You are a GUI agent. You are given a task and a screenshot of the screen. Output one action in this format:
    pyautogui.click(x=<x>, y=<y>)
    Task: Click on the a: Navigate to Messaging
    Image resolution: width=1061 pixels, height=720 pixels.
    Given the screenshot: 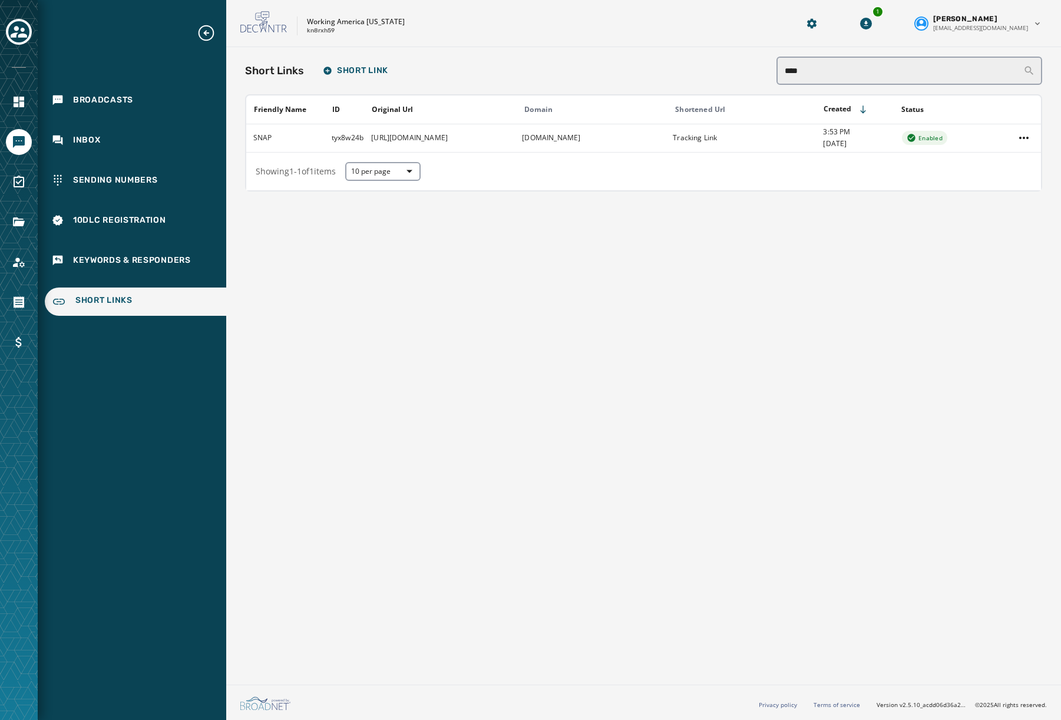 What is the action you would take?
    pyautogui.click(x=19, y=142)
    